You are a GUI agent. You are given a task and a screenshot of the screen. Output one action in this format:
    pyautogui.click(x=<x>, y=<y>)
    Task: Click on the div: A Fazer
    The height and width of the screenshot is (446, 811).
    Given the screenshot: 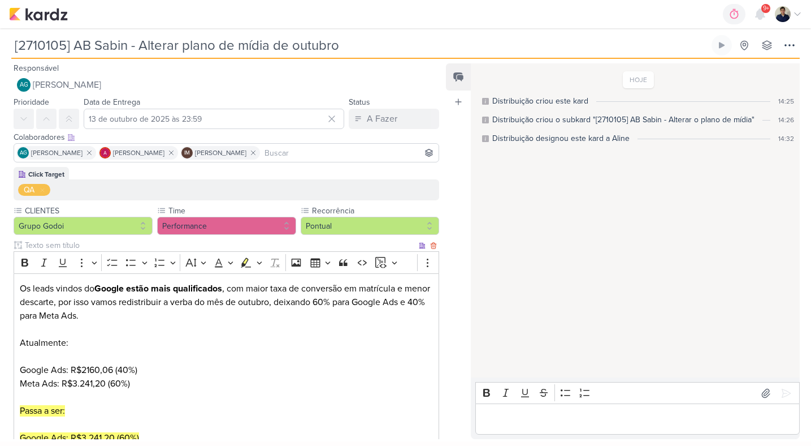 What is the action you would take?
    pyautogui.click(x=382, y=119)
    